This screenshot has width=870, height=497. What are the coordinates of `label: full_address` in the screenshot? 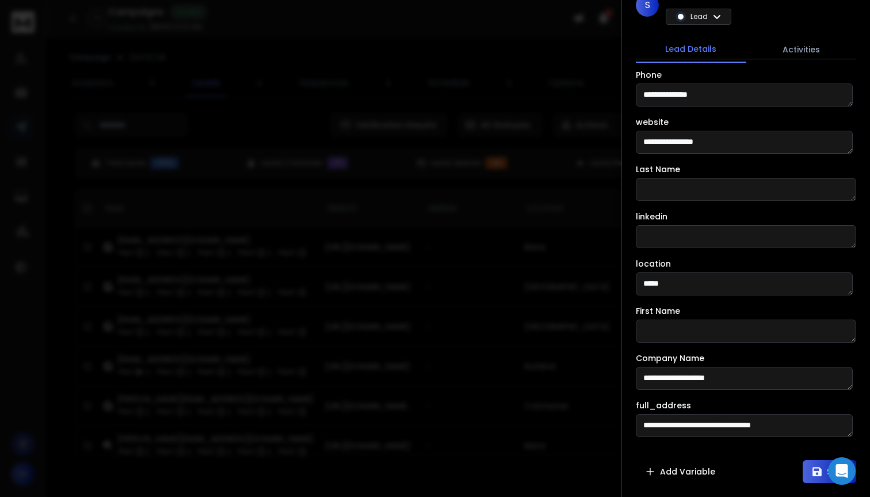 It's located at (663, 405).